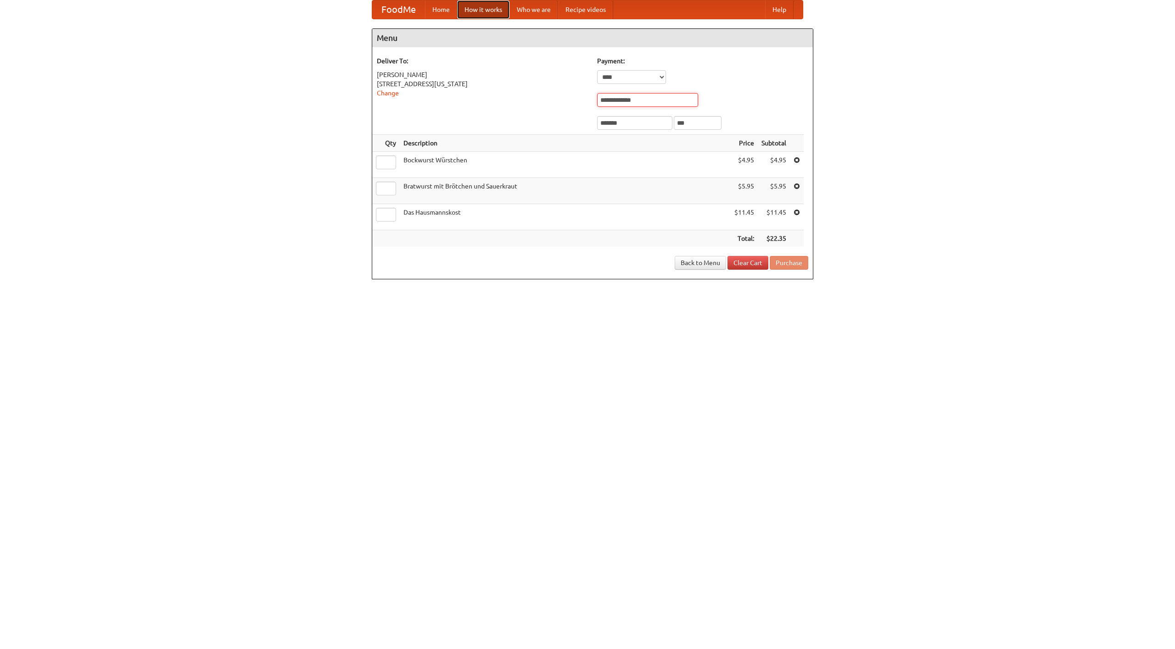 This screenshot has height=649, width=1175. I want to click on a: Change, so click(388, 93).